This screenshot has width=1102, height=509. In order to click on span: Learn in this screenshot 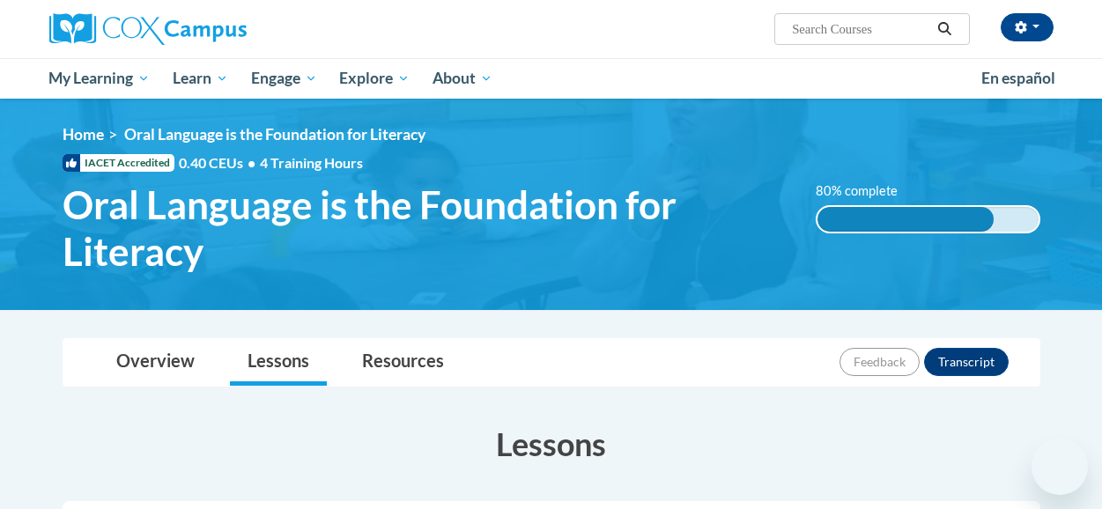, I will do `click(200, 78)`.